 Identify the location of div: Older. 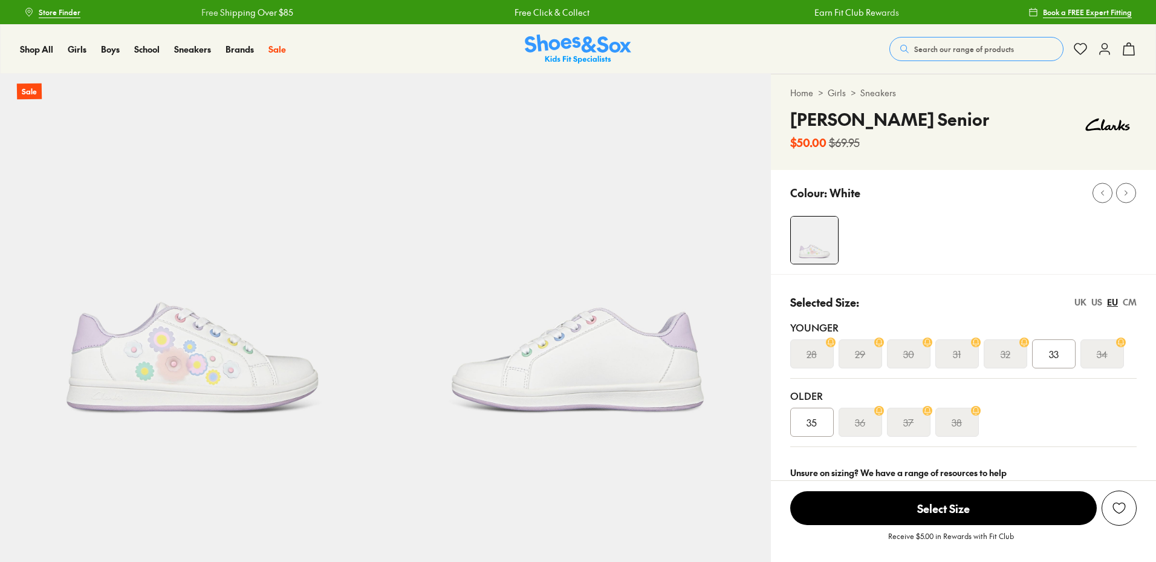
(963, 395).